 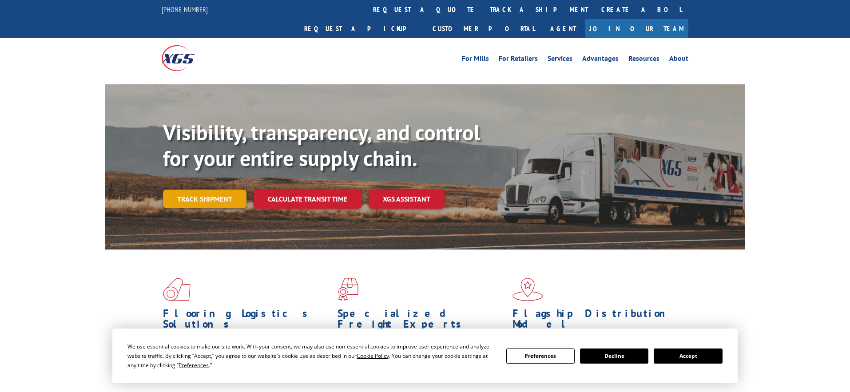 I want to click on a: Advantages, so click(x=600, y=60).